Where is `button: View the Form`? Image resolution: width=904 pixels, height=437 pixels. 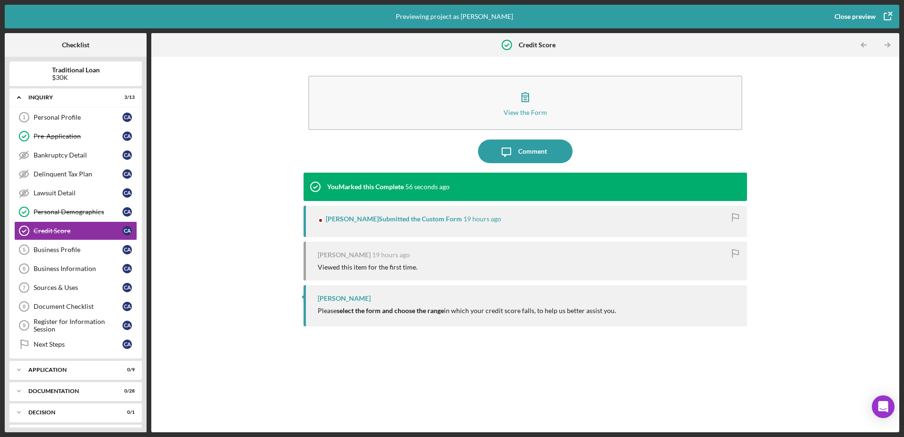 button: View the Form is located at coordinates (525, 103).